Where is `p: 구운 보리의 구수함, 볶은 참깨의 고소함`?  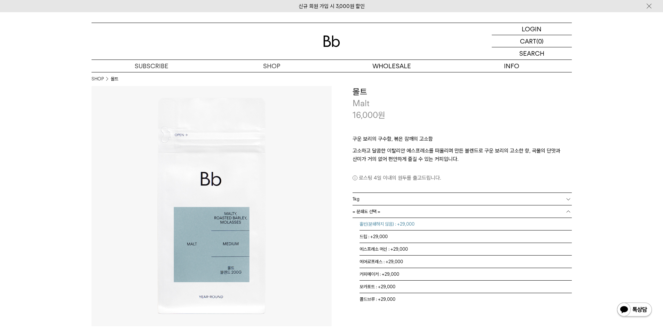 p: 구운 보리의 구수함, 볶은 참깨의 고소함 is located at coordinates (462, 141).